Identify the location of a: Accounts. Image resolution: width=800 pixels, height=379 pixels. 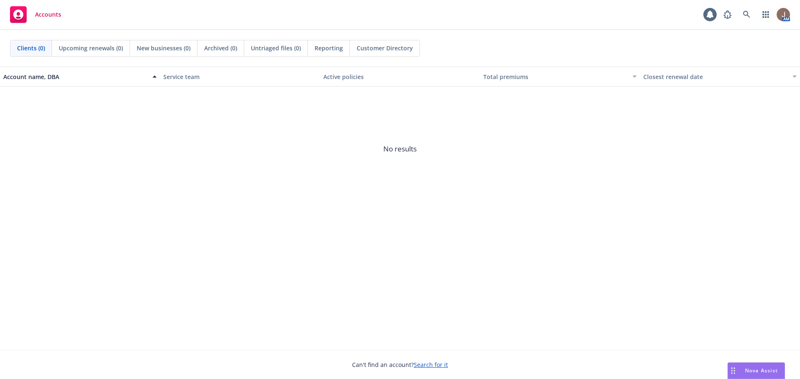
(35, 15).